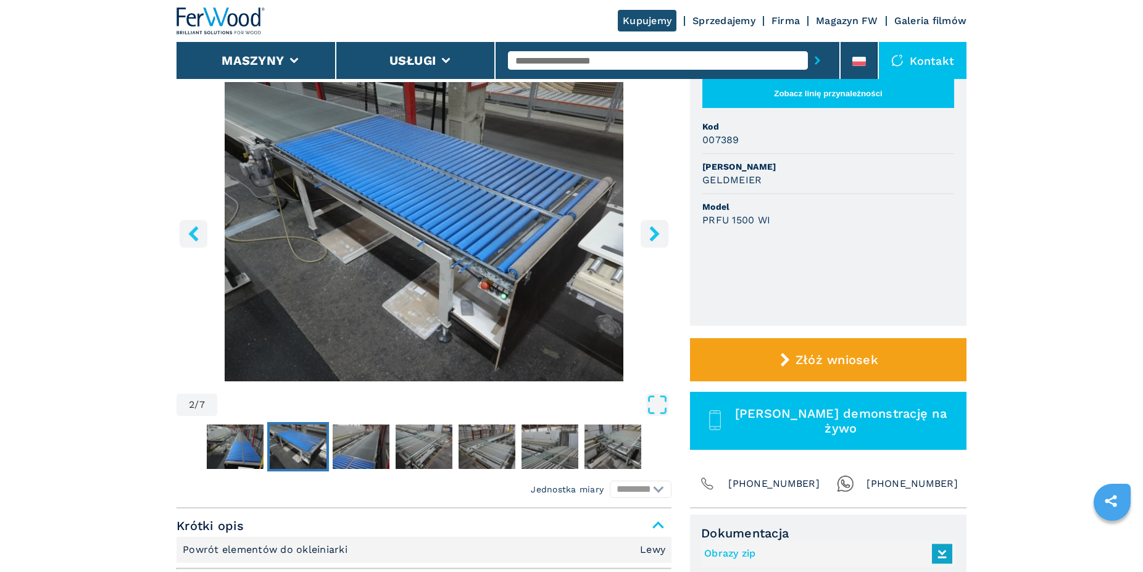 The height and width of the screenshot is (572, 1143). I want to click on a: Firma, so click(786, 20).